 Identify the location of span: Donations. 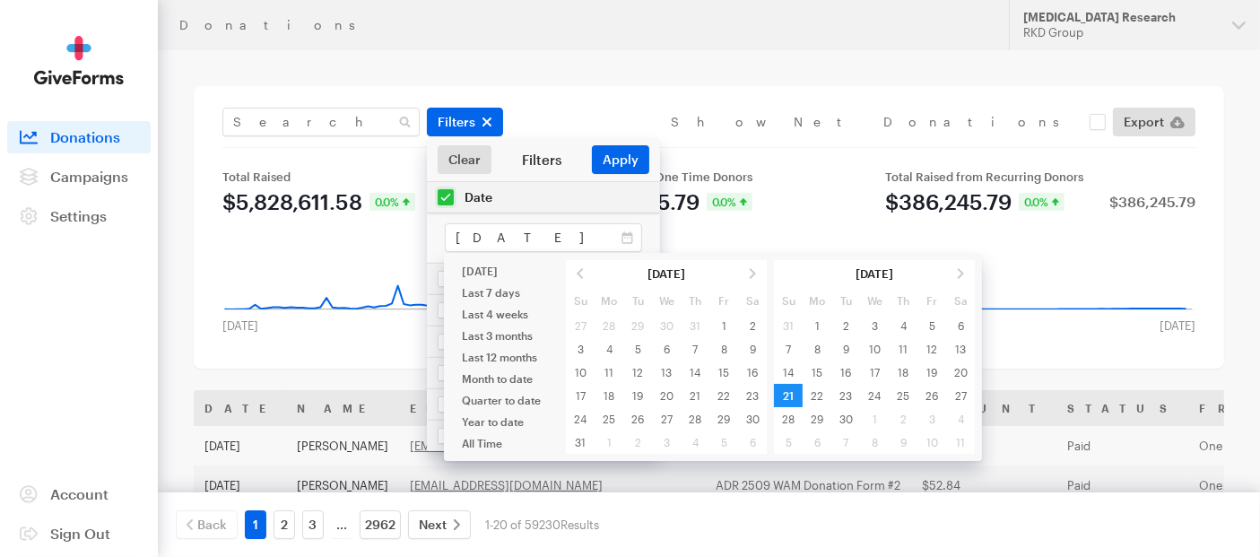
(85, 136).